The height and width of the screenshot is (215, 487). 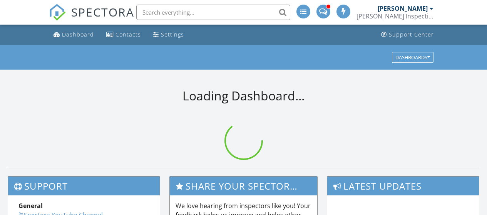 I want to click on div: Schaefer Inspection Service, so click(x=395, y=16).